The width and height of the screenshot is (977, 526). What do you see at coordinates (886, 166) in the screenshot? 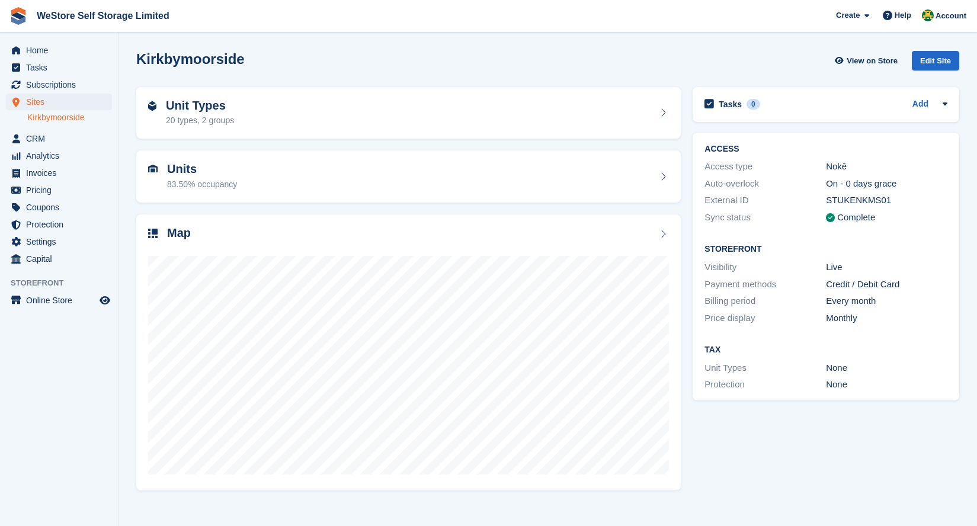
I see `div: Nokē` at bounding box center [886, 166].